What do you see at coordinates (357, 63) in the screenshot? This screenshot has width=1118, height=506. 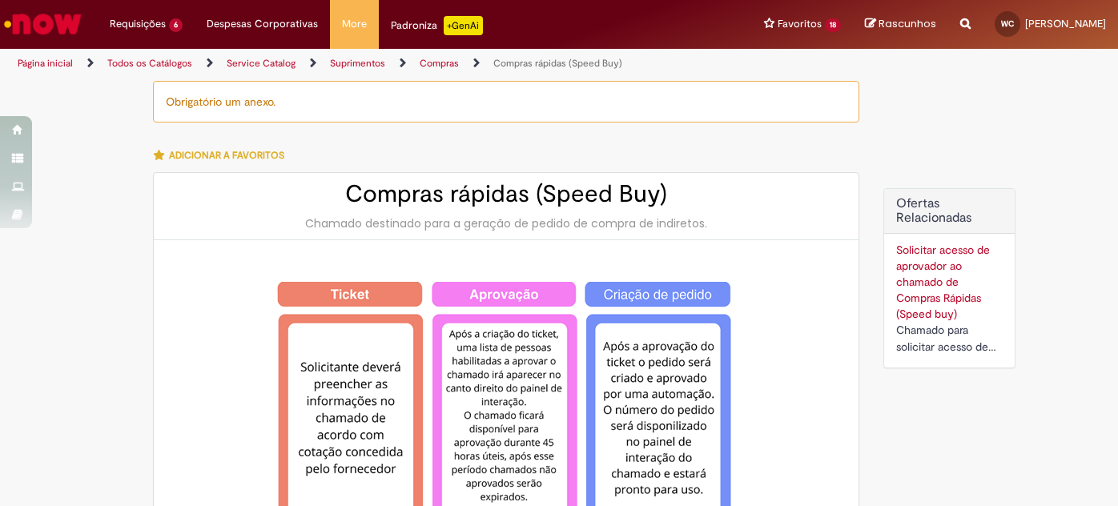 I see `a: Suprimentos` at bounding box center [357, 63].